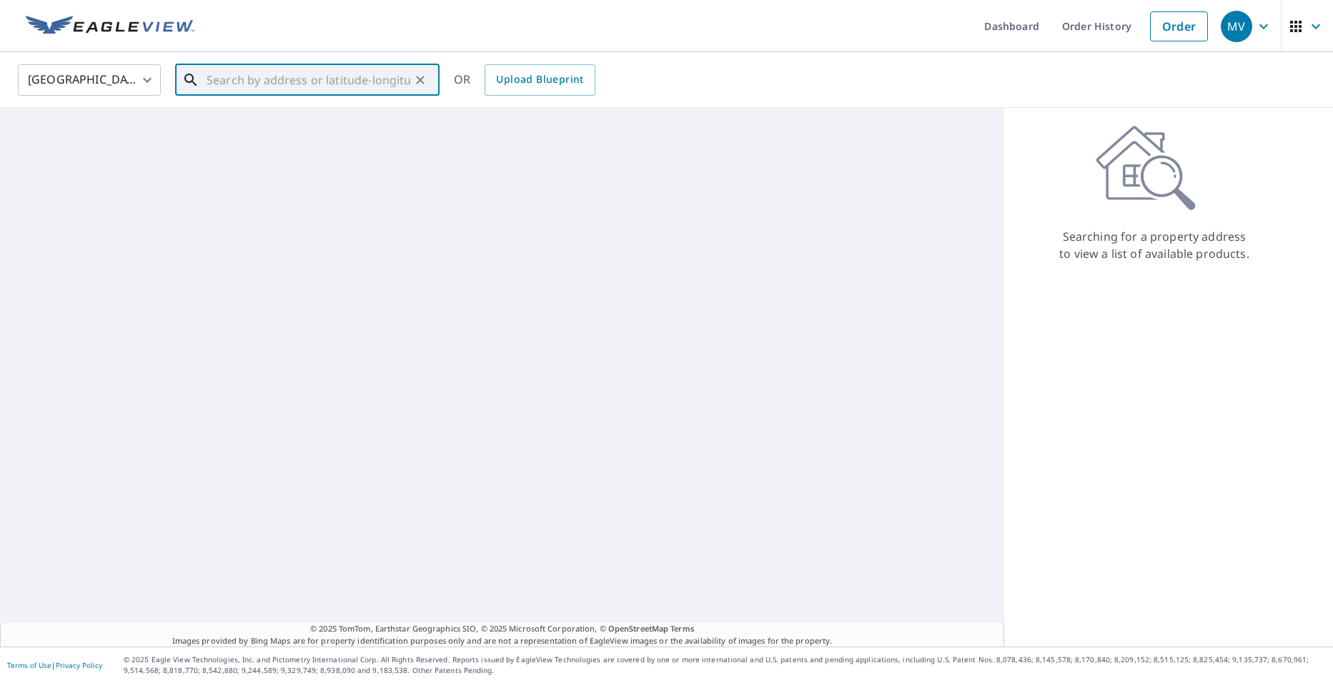  What do you see at coordinates (1179, 26) in the screenshot?
I see `a: Order` at bounding box center [1179, 26].